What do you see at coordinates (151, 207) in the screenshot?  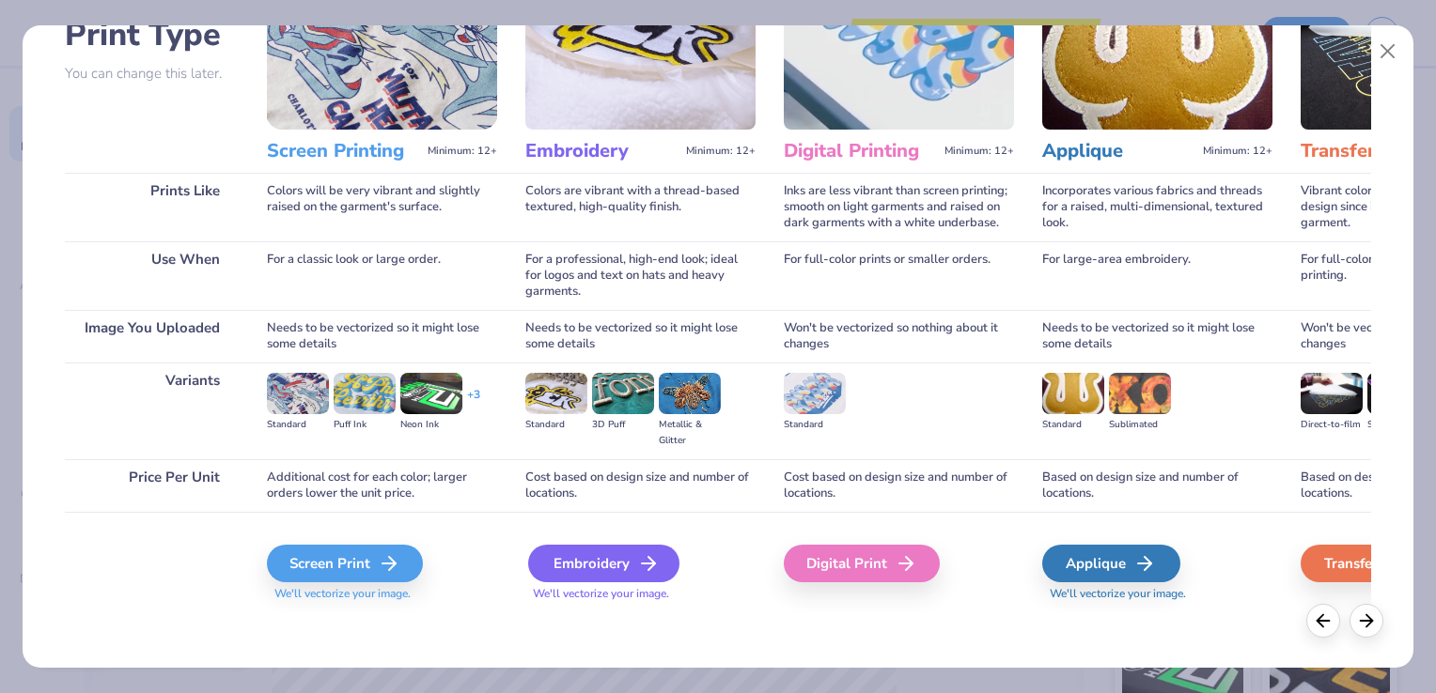 I see `div: Prints Like` at bounding box center [151, 207].